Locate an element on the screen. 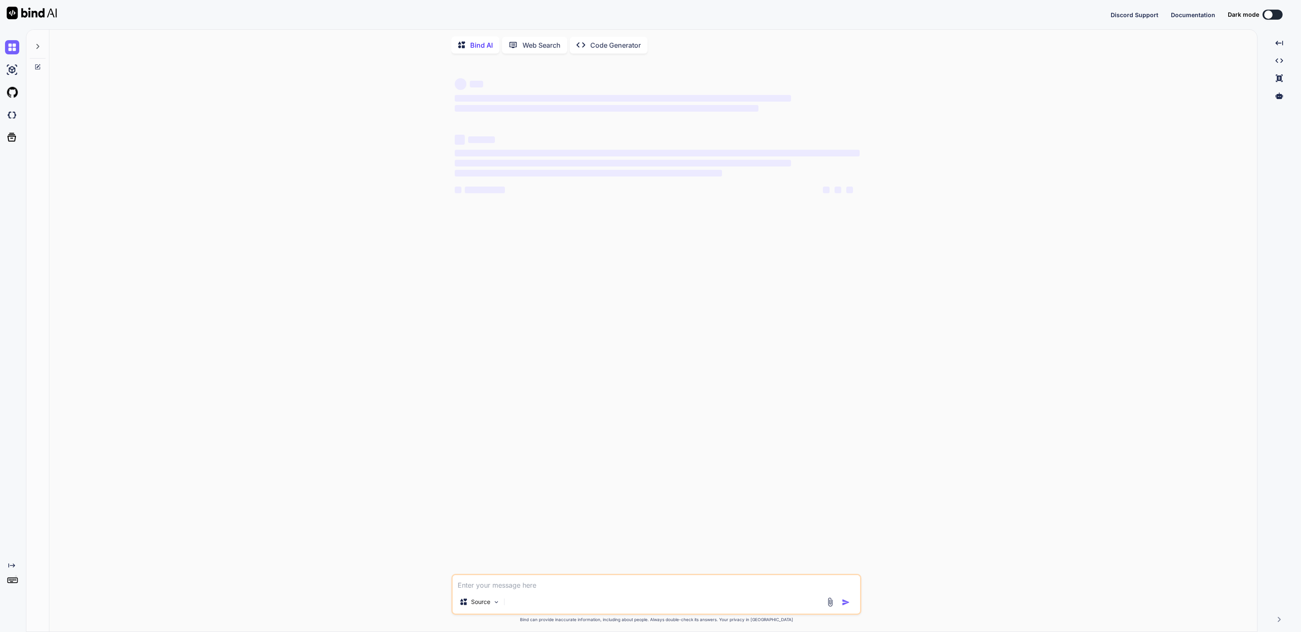 Image resolution: width=1301 pixels, height=632 pixels. img: ai-studio is located at coordinates (12, 70).